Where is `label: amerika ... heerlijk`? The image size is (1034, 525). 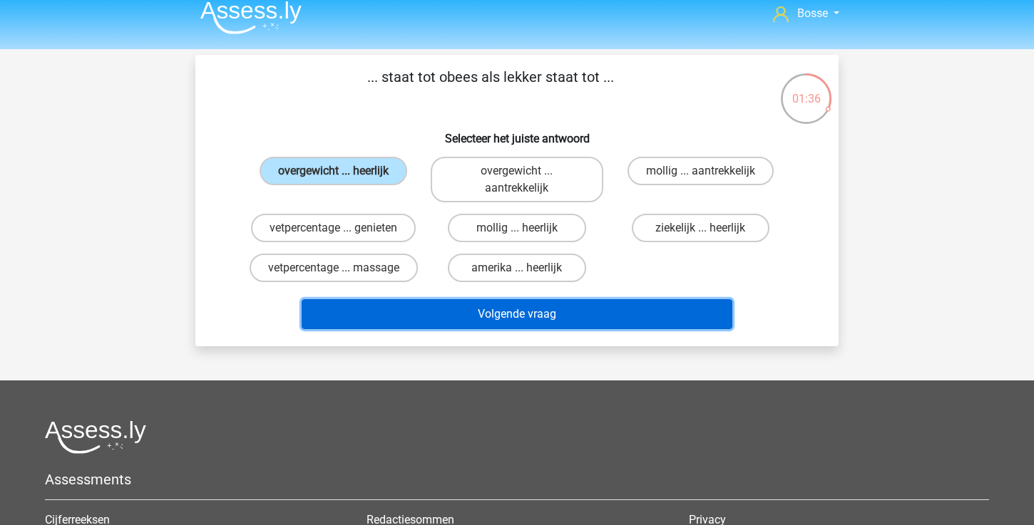 label: amerika ... heerlijk is located at coordinates (516, 268).